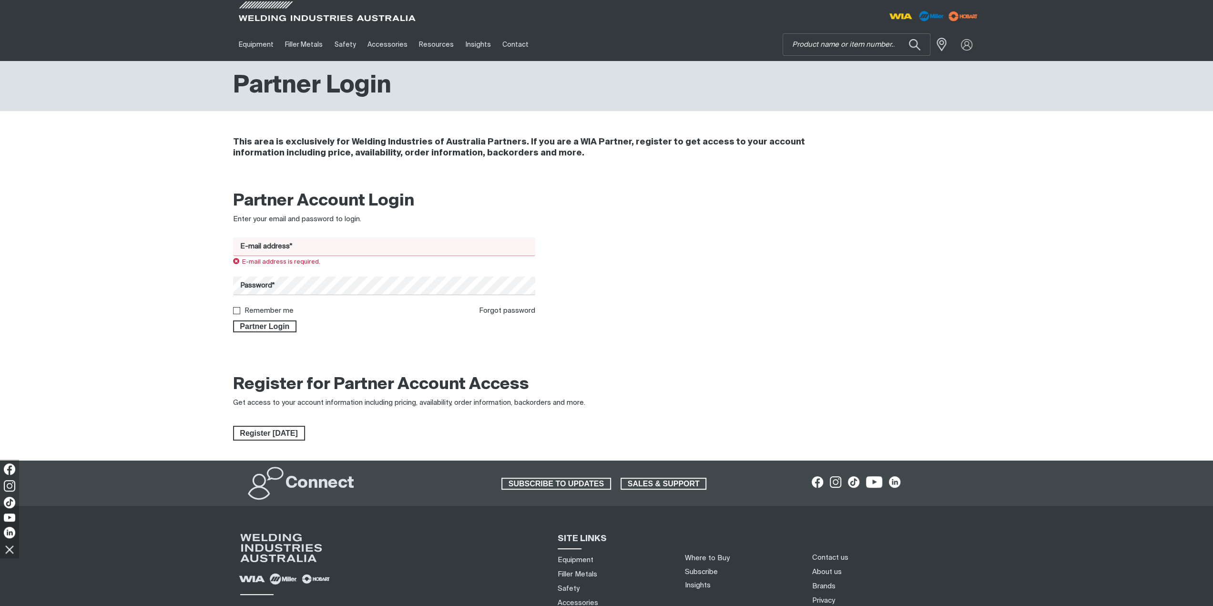 The width and height of the screenshot is (1213, 606). Describe the element at coordinates (513, 44) in the screenshot. I see `nav: Main` at that location.